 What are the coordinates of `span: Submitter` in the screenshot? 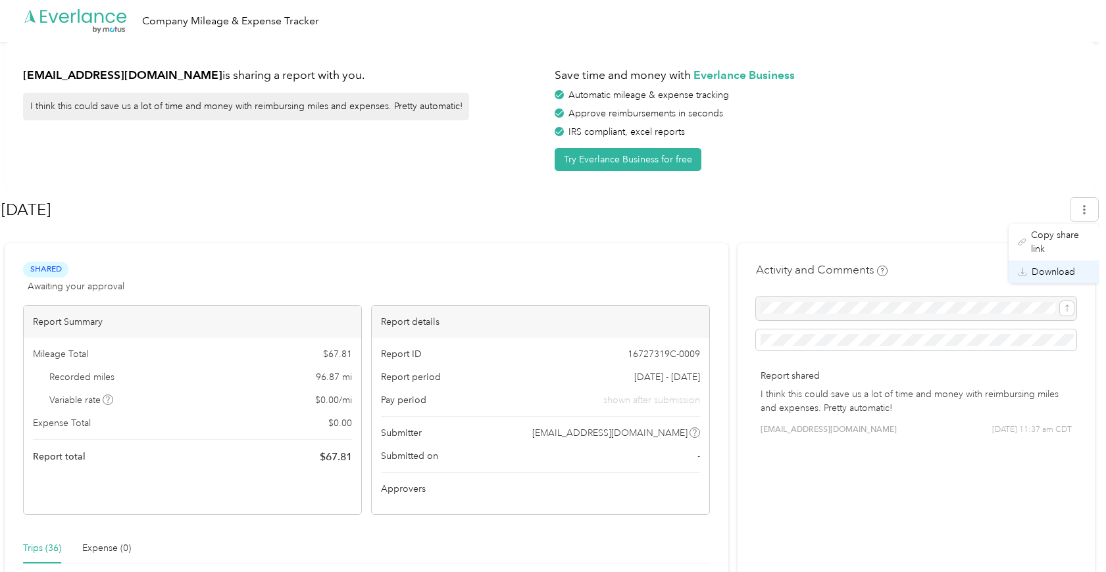 It's located at (401, 433).